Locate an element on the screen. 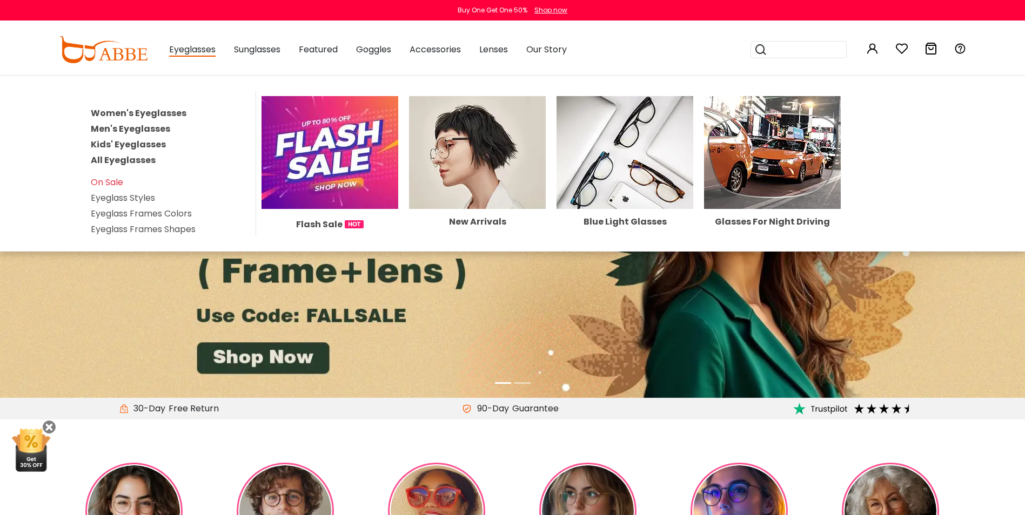 The height and width of the screenshot is (515, 1025). div: Free Return is located at coordinates (193, 409).